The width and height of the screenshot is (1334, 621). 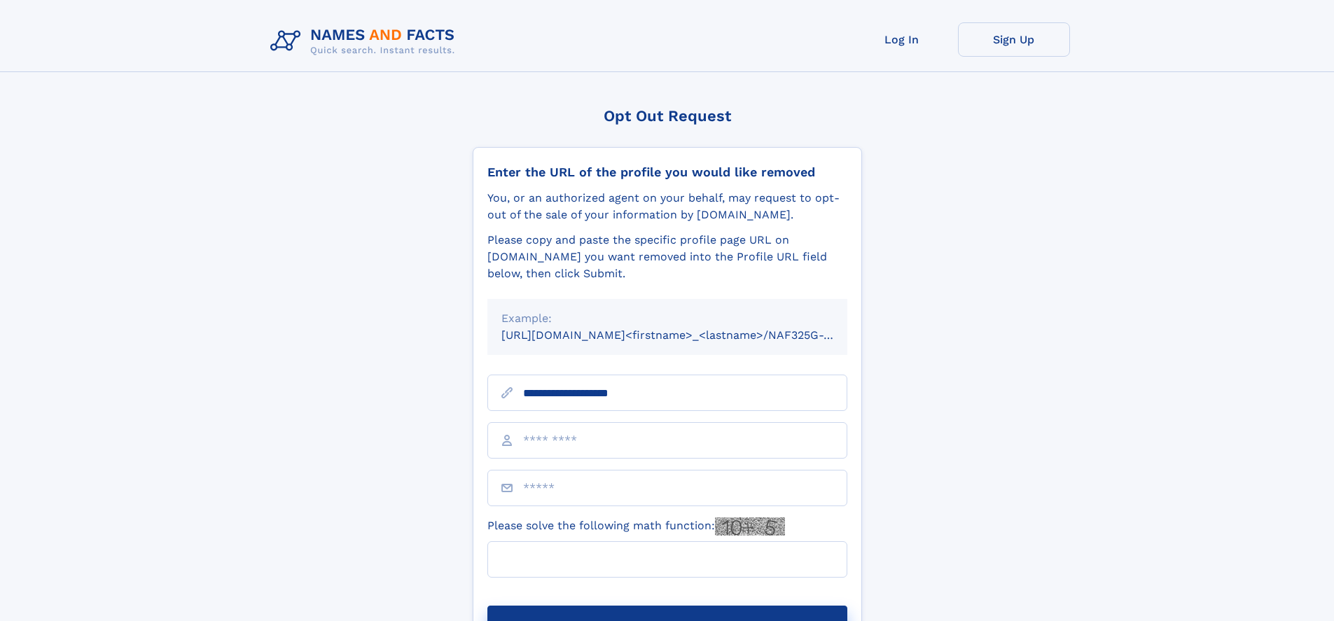 What do you see at coordinates (667, 172) in the screenshot?
I see `div: Enter the URL of the profile you would like removed` at bounding box center [667, 172].